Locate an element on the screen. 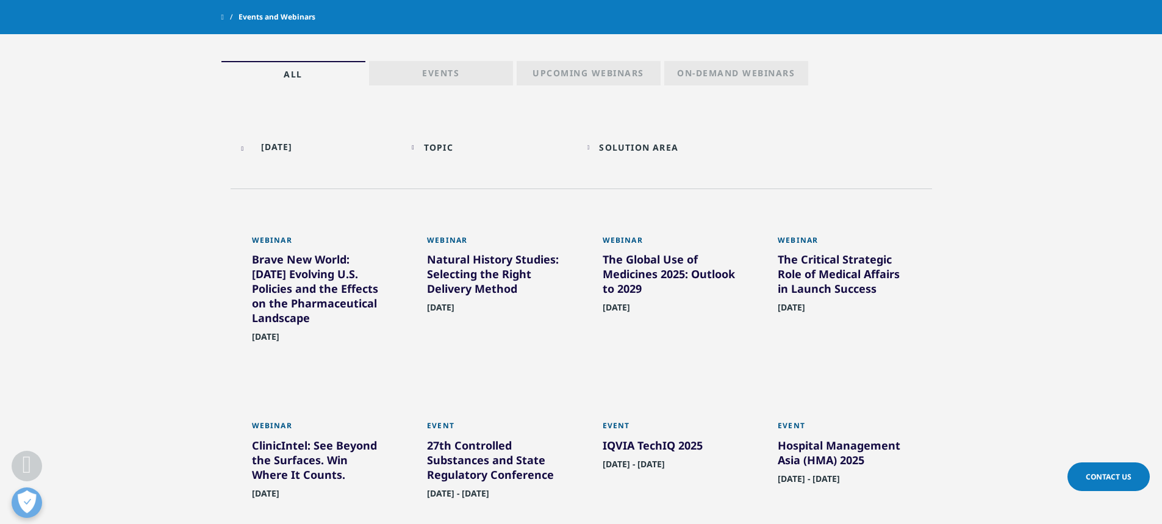  div: Solution Area facet. is located at coordinates (639, 147).